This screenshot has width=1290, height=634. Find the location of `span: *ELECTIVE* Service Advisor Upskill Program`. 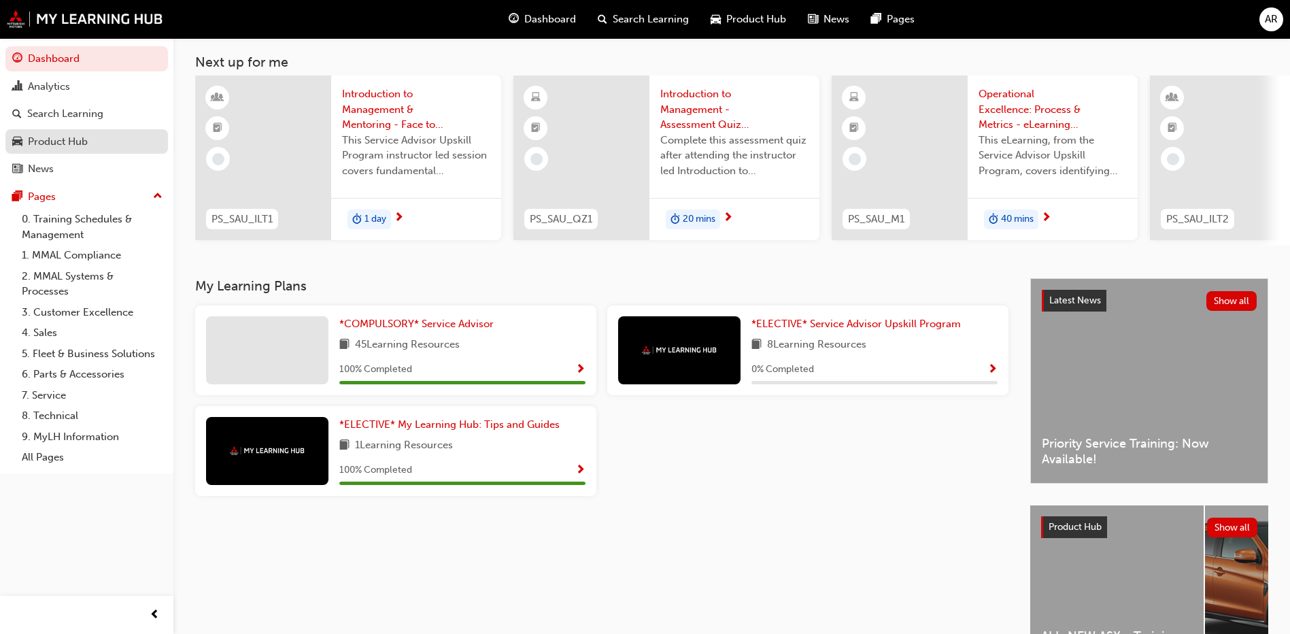

span: *ELECTIVE* Service Advisor Upskill Program is located at coordinates (856, 324).